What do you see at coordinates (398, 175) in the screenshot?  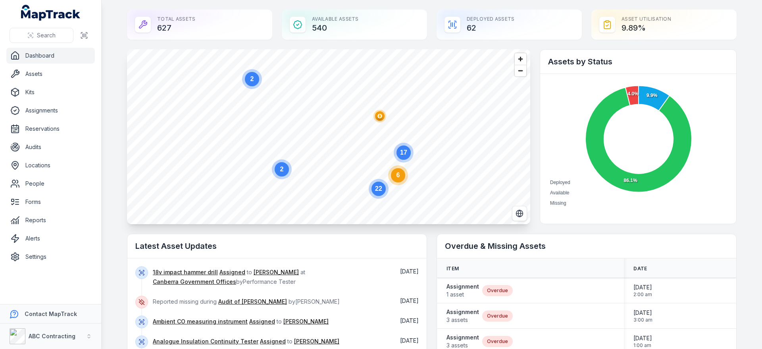 I see `text: 6` at bounding box center [398, 175].